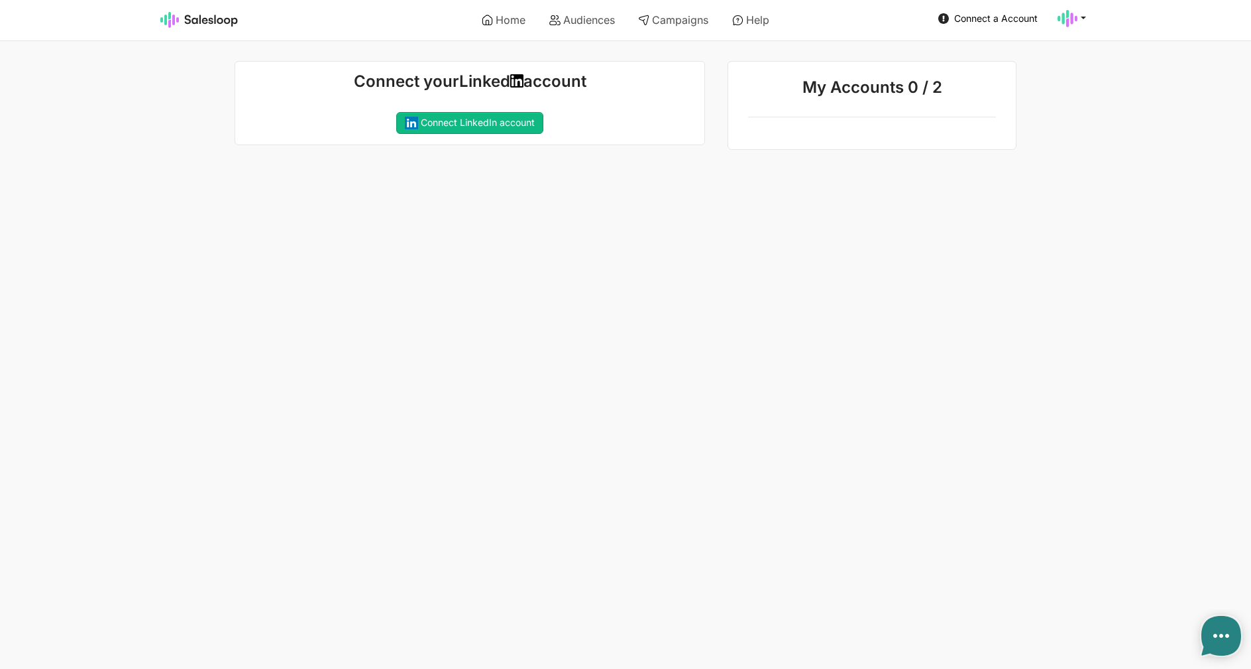  I want to click on h1: Connect your account, so click(470, 82).